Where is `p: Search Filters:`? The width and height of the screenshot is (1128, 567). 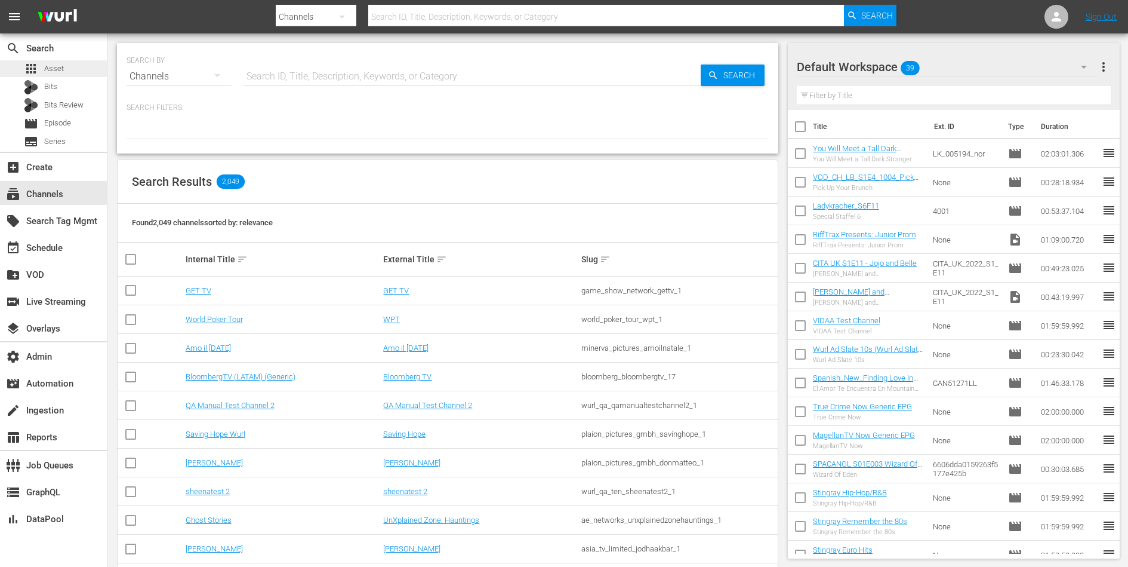 p: Search Filters: is located at coordinates (448, 107).